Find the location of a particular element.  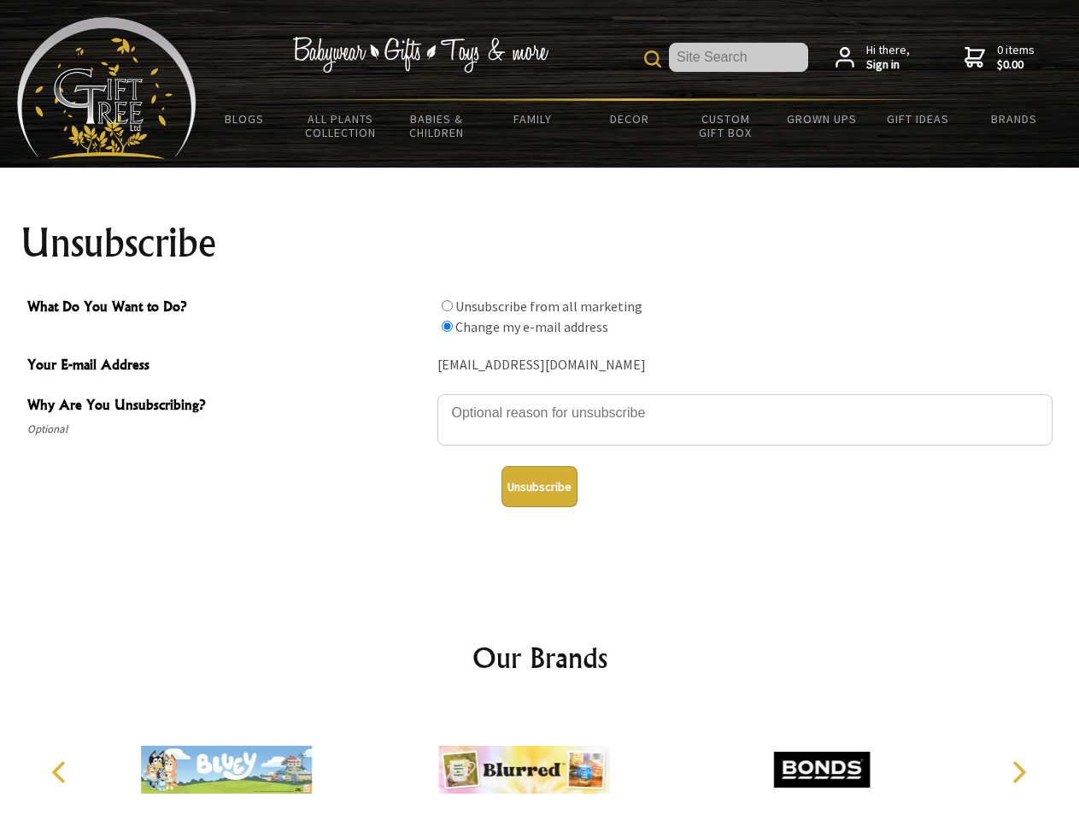

label: Unsubscribe from all marketing is located at coordinates (549, 306).